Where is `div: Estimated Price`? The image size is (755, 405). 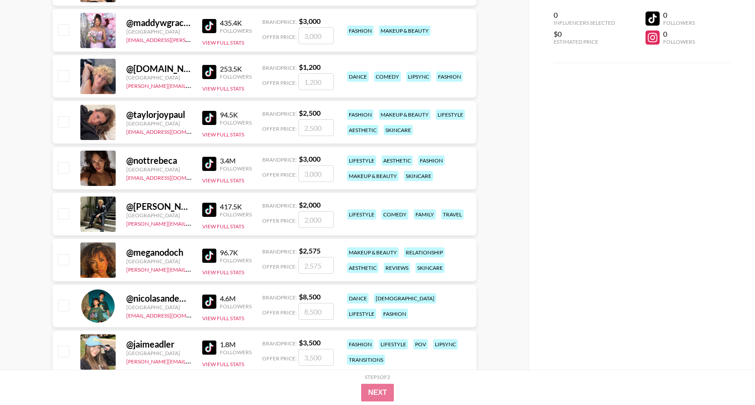 div: Estimated Price is located at coordinates (584, 42).